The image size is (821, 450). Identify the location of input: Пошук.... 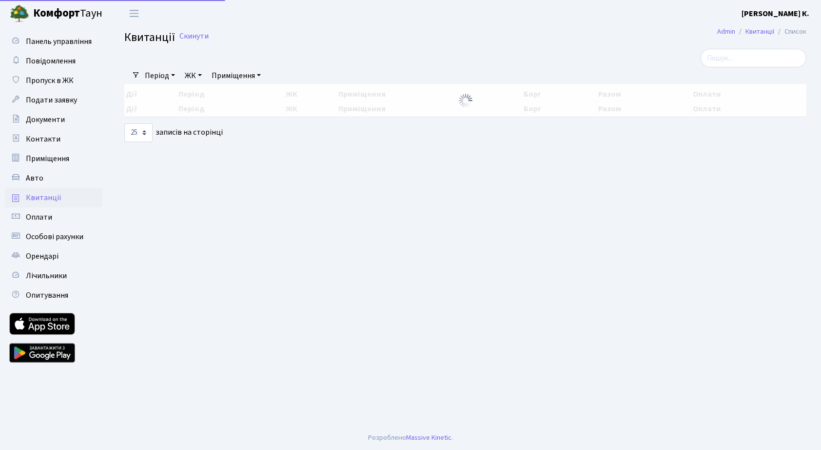
(753, 58).